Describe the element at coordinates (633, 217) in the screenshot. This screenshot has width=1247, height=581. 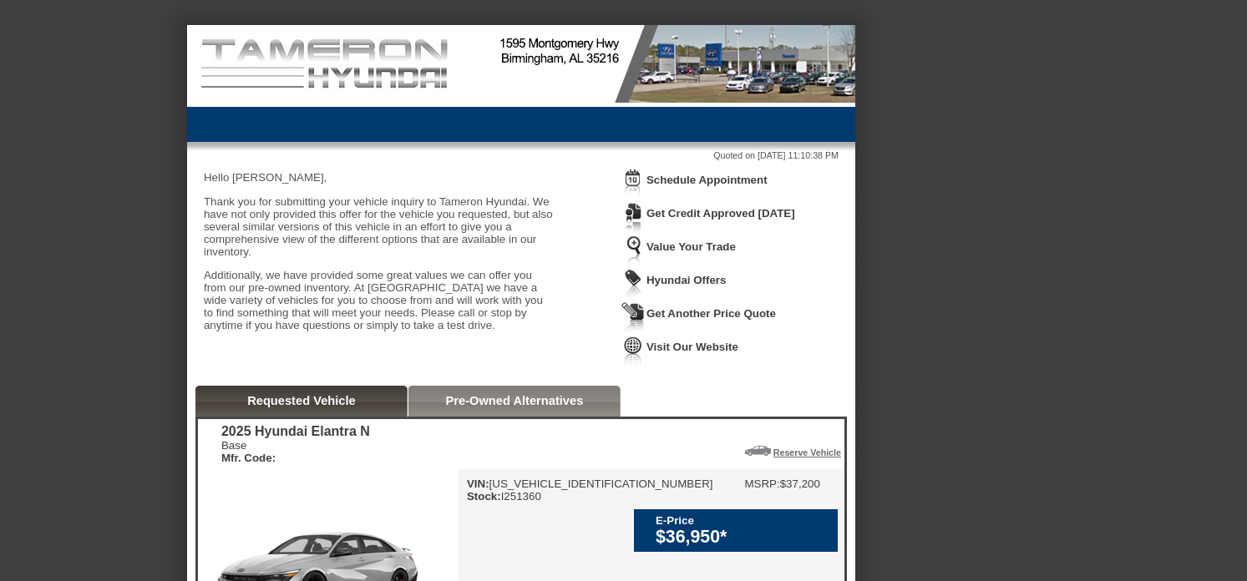
I see `img: Icon_CreditApproval.png` at that location.